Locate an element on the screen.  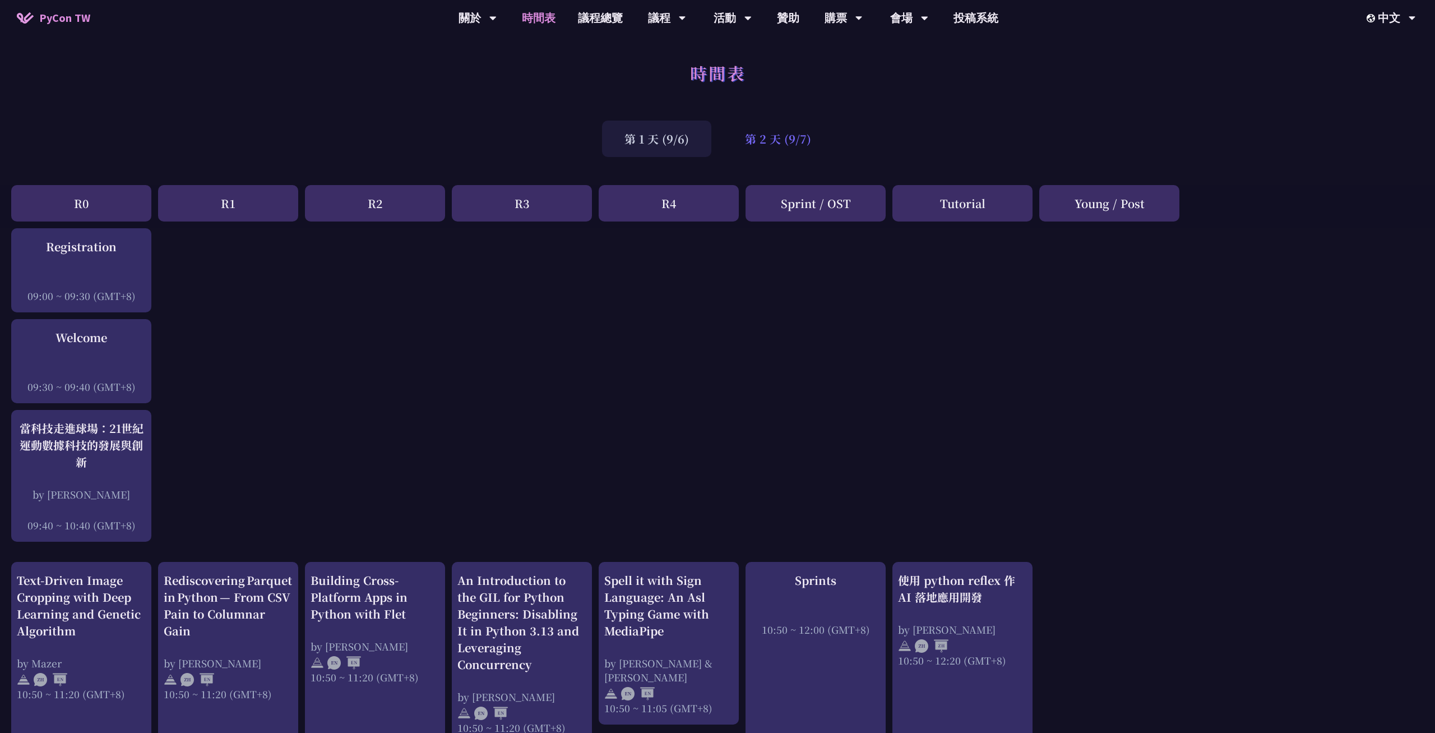
div: 使用 python reflex 作 AI 落地應用開發 is located at coordinates (963, 589).